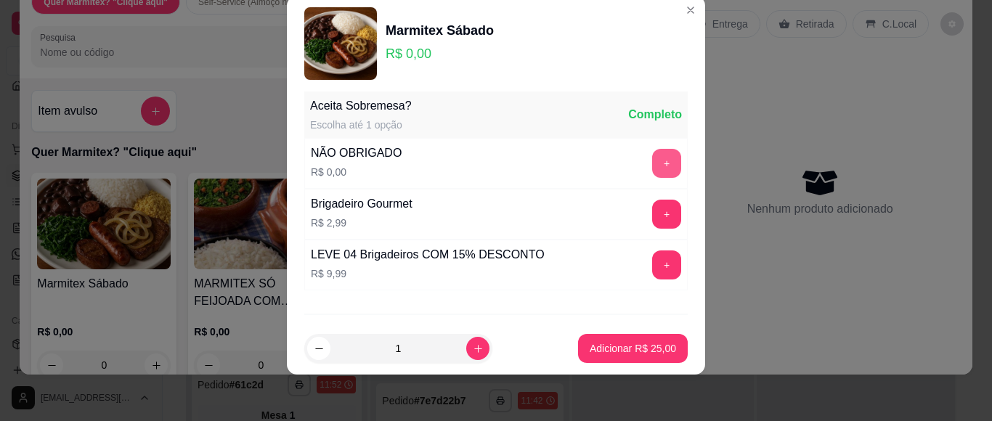  What do you see at coordinates (341, 44) in the screenshot?
I see `img: product-image` at bounding box center [341, 44].